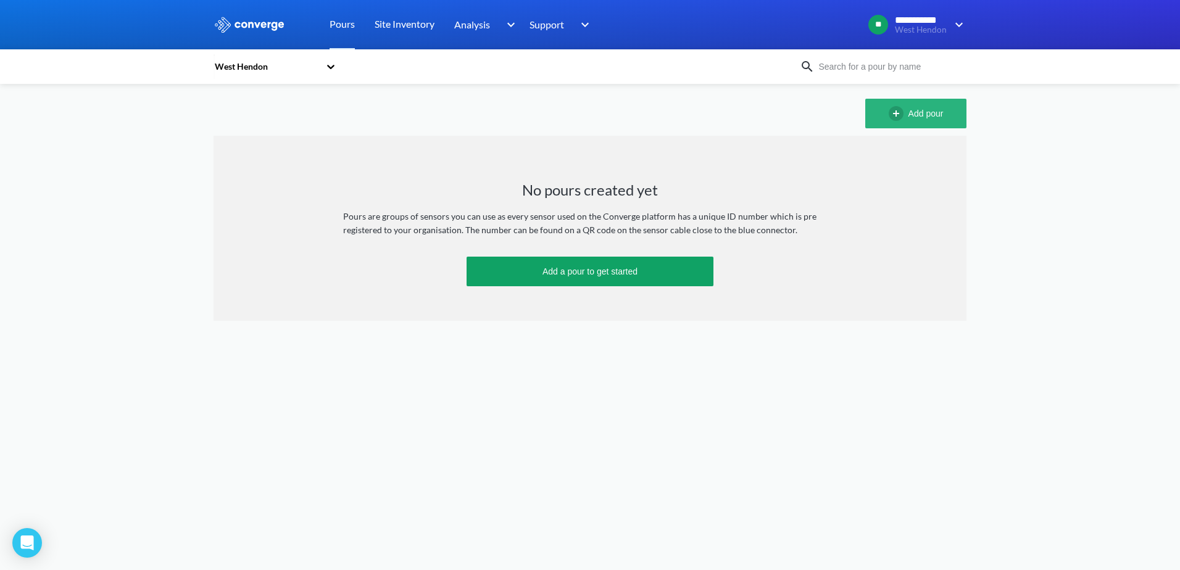  What do you see at coordinates (916, 114) in the screenshot?
I see `button: Add pour` at bounding box center [916, 114].